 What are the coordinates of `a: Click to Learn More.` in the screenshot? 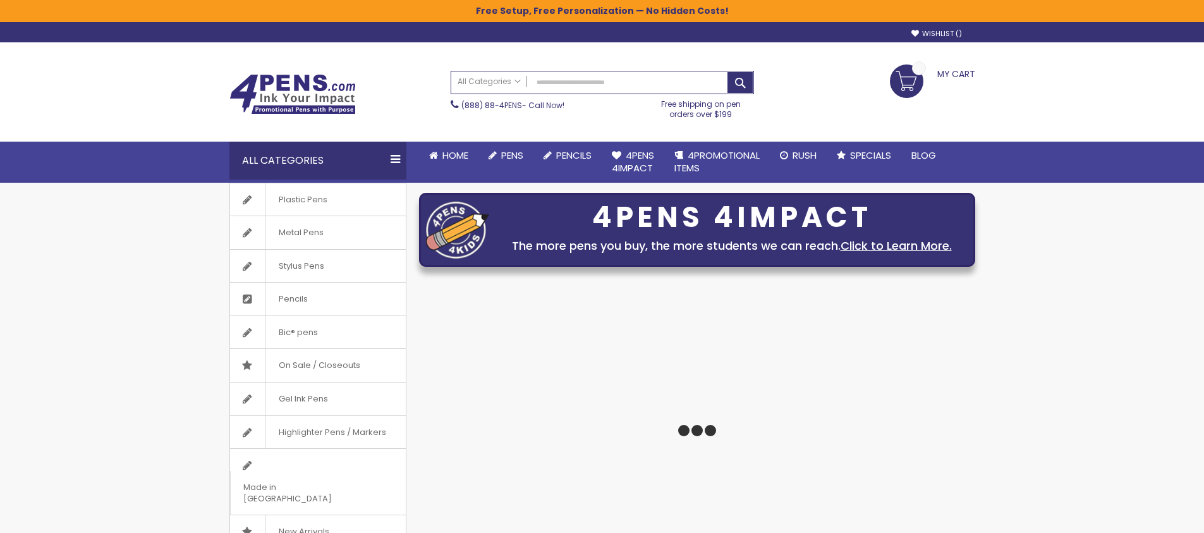 It's located at (896, 245).